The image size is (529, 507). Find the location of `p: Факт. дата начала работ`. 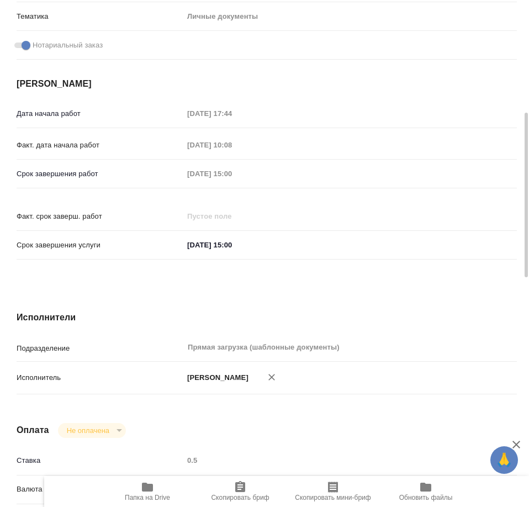

p: Факт. дата начала работ is located at coordinates (100, 145).